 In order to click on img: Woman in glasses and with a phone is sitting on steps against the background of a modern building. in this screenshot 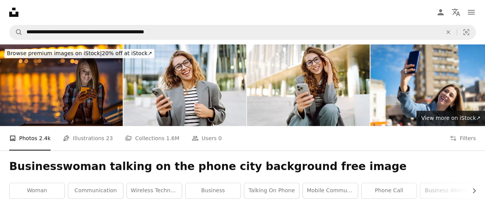, I will do `click(185, 85)`.